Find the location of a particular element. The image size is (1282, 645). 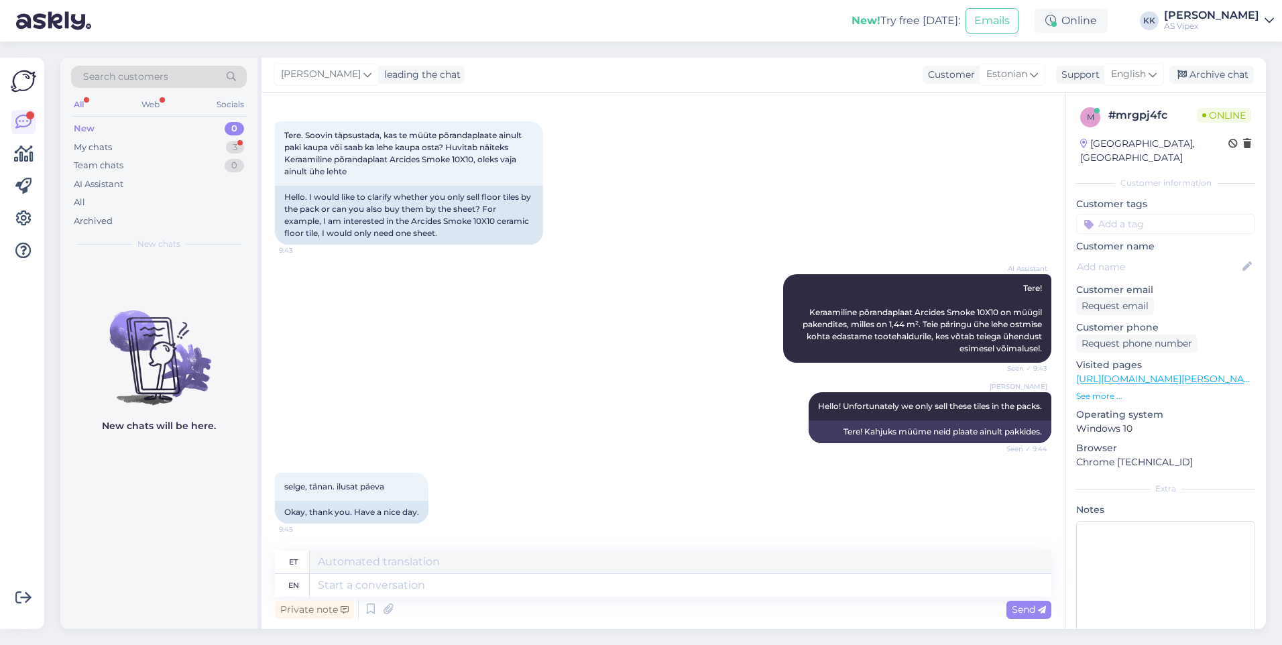

div: Hello. I would like to clarify whether you only sell floor tiles by the pack or can you also buy ... is located at coordinates (409, 215).